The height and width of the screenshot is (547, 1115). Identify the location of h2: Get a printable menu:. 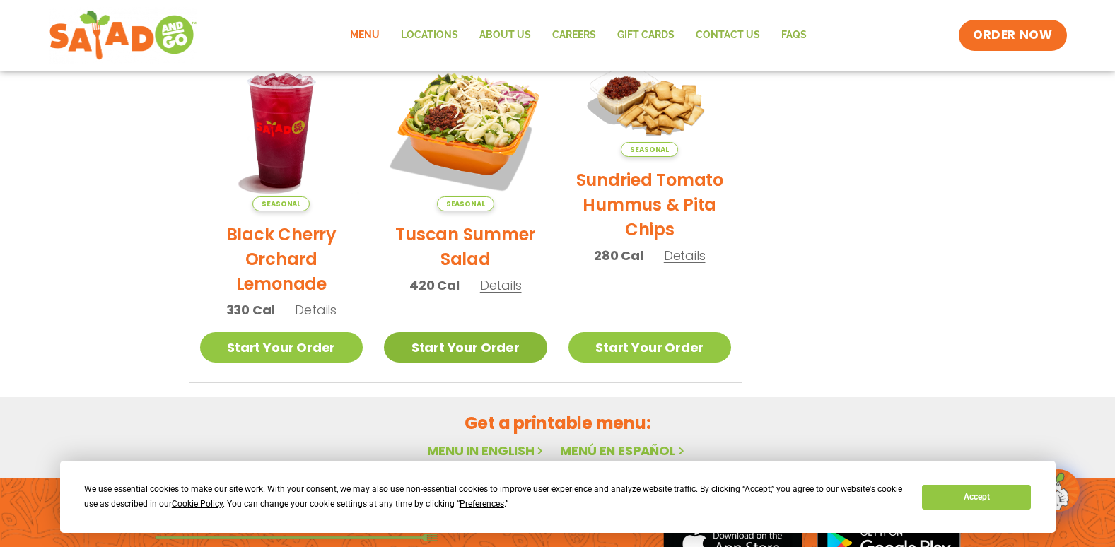
(558, 423).